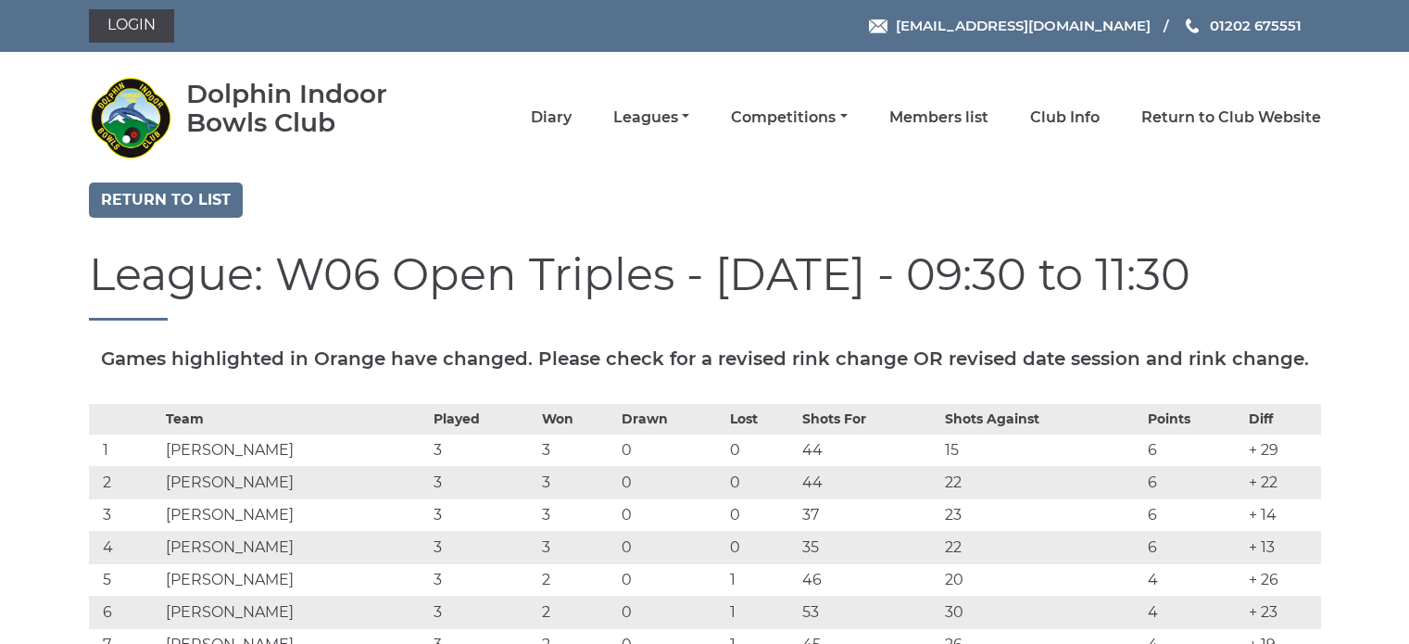 This screenshot has height=644, width=1409. Describe the element at coordinates (1064, 118) in the screenshot. I see `a: Club Info` at that location.